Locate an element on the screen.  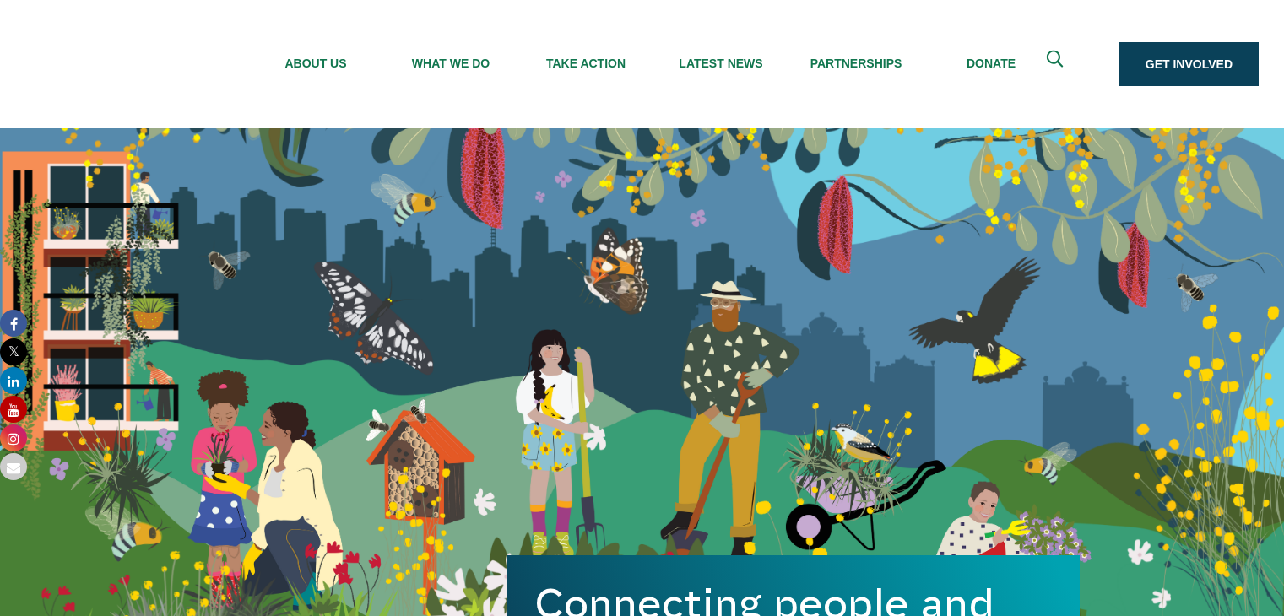
button: Expand search box Close search box is located at coordinates (1057, 64).